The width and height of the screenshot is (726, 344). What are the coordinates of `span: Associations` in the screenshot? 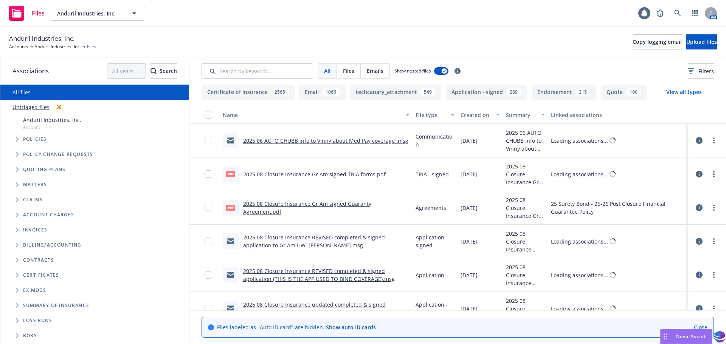 It's located at (31, 71).